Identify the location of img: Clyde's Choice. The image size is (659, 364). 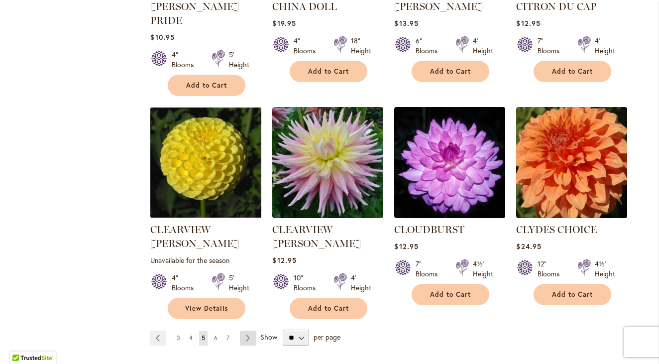
(571, 162).